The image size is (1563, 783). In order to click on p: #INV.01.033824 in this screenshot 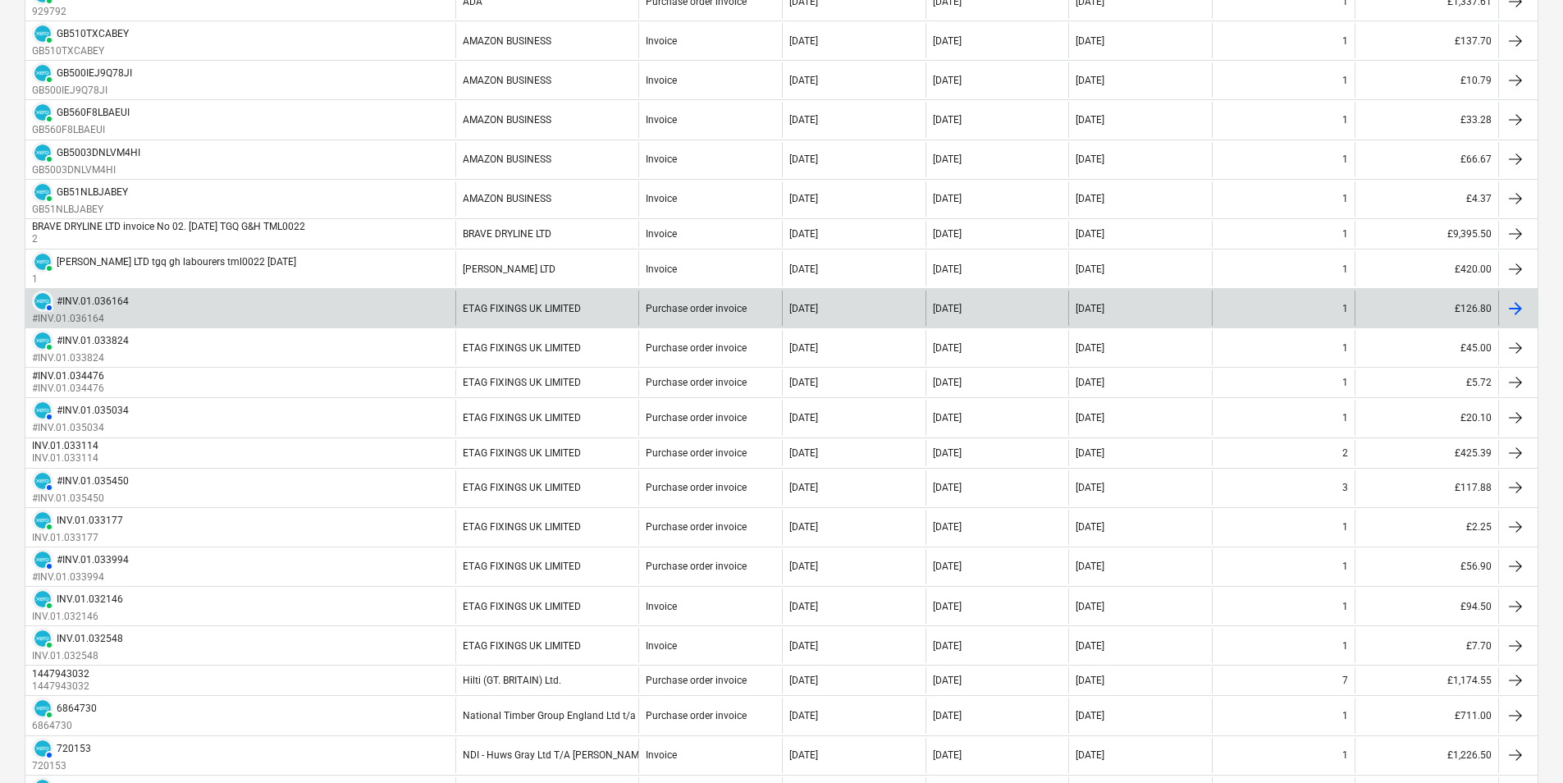, I will do `click(80, 358)`.